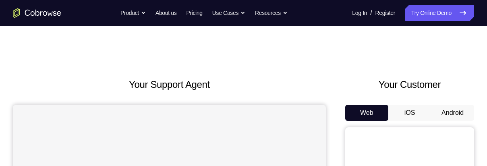 The height and width of the screenshot is (166, 487). What do you see at coordinates (409, 85) in the screenshot?
I see `h2: Your Customer` at bounding box center [409, 85].